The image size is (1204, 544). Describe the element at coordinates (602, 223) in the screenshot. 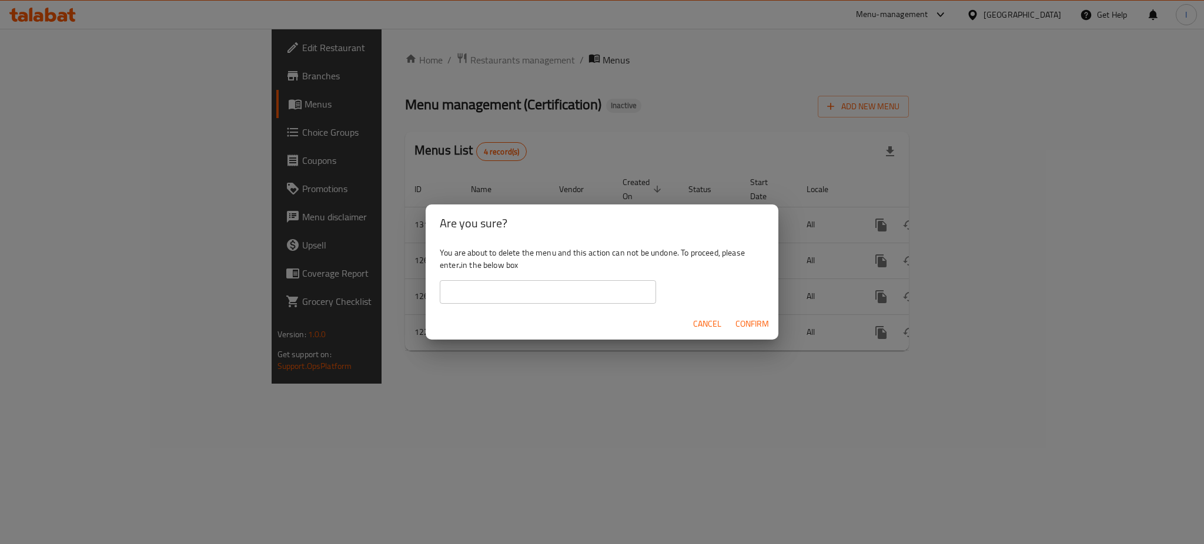

I see `h2: Are you sure?` at that location.